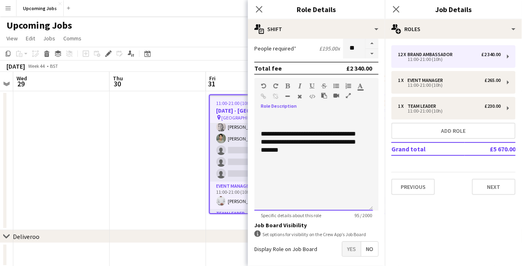  I want to click on button: Strikethrough, so click(324, 86).